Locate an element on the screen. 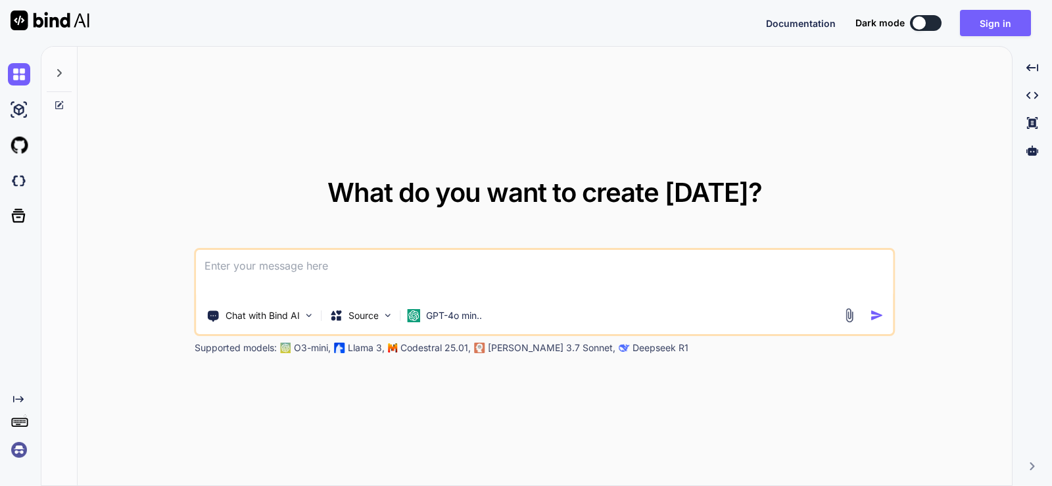 This screenshot has height=486, width=1052. span: Dark mode is located at coordinates (880, 23).